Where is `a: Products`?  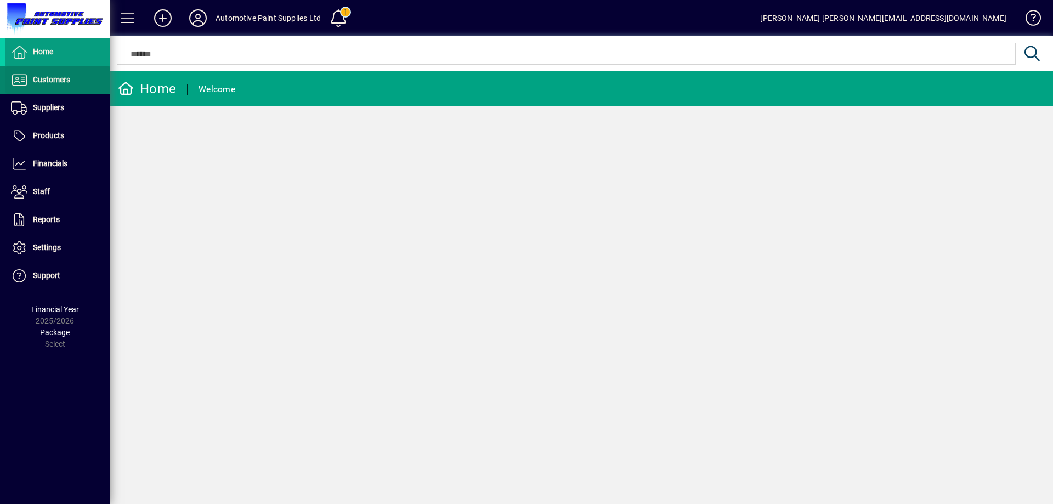 a: Products is located at coordinates (58, 136).